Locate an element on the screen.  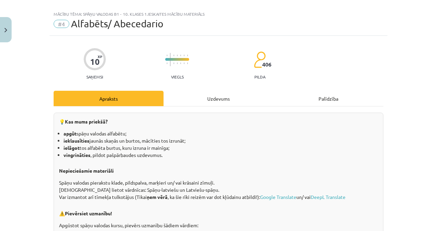
a: Google Translate is located at coordinates (278, 197).